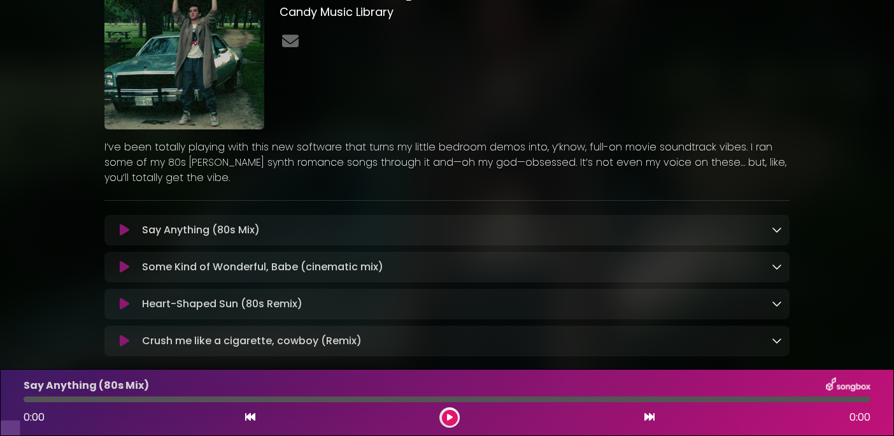 This screenshot has width=894, height=436. What do you see at coordinates (447, 162) in the screenshot?
I see `p: I’ve been totally playing with this new software that turns my little bedroom demos into, y’know,...` at bounding box center [447, 162].